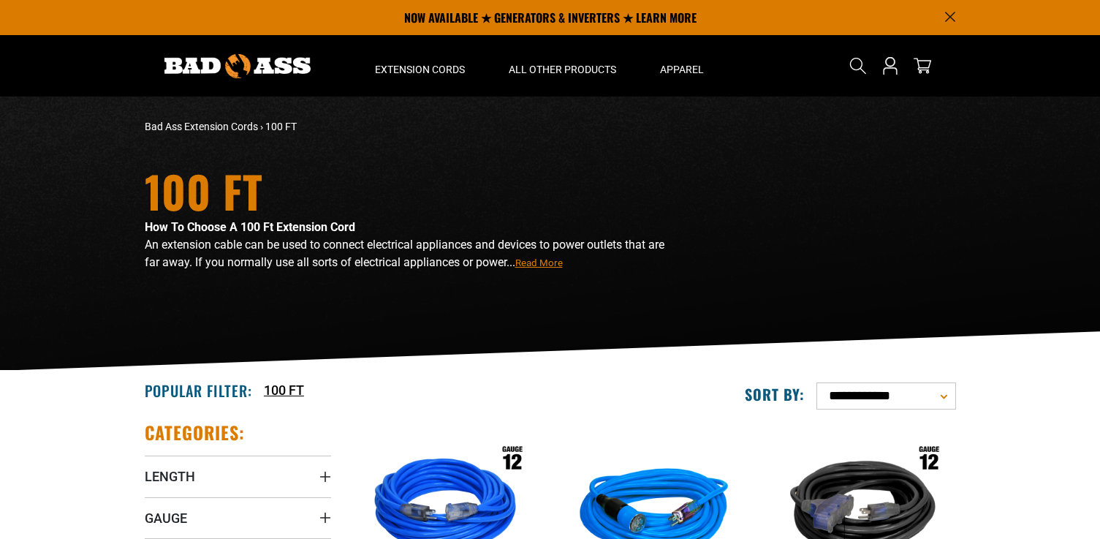 Image resolution: width=1100 pixels, height=539 pixels. Describe the element at coordinates (775, 394) in the screenshot. I see `label: Sort by:` at that location.